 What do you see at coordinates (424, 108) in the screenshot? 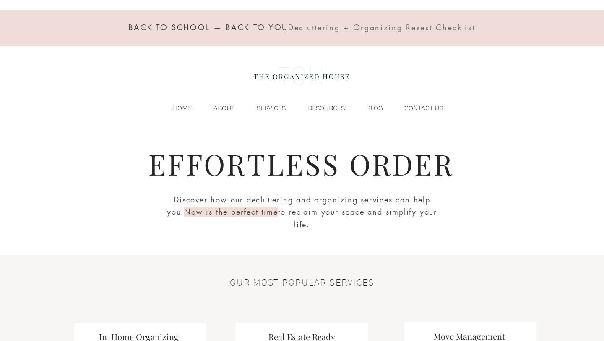
I see `p: CONTACT US` at bounding box center [424, 108].